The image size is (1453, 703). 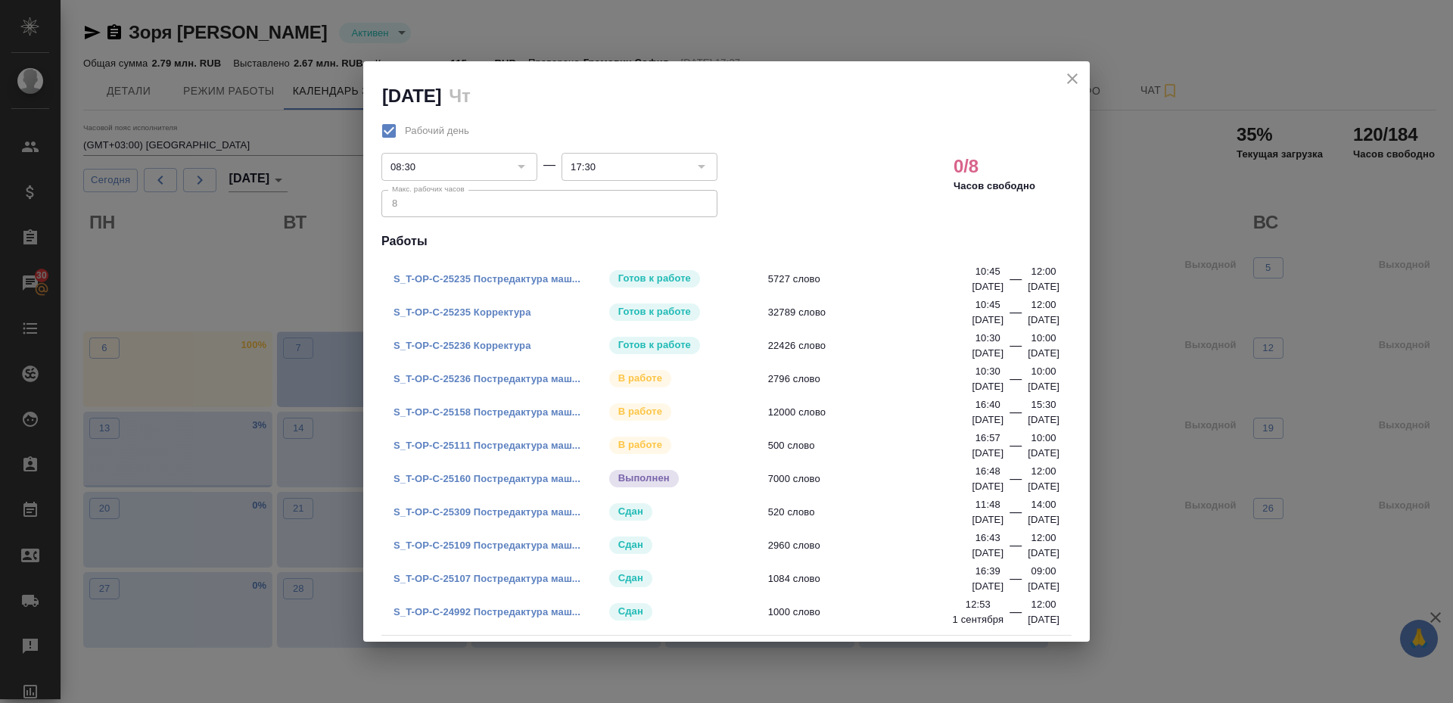 I want to click on p: 09:00, so click(x=1044, y=571).